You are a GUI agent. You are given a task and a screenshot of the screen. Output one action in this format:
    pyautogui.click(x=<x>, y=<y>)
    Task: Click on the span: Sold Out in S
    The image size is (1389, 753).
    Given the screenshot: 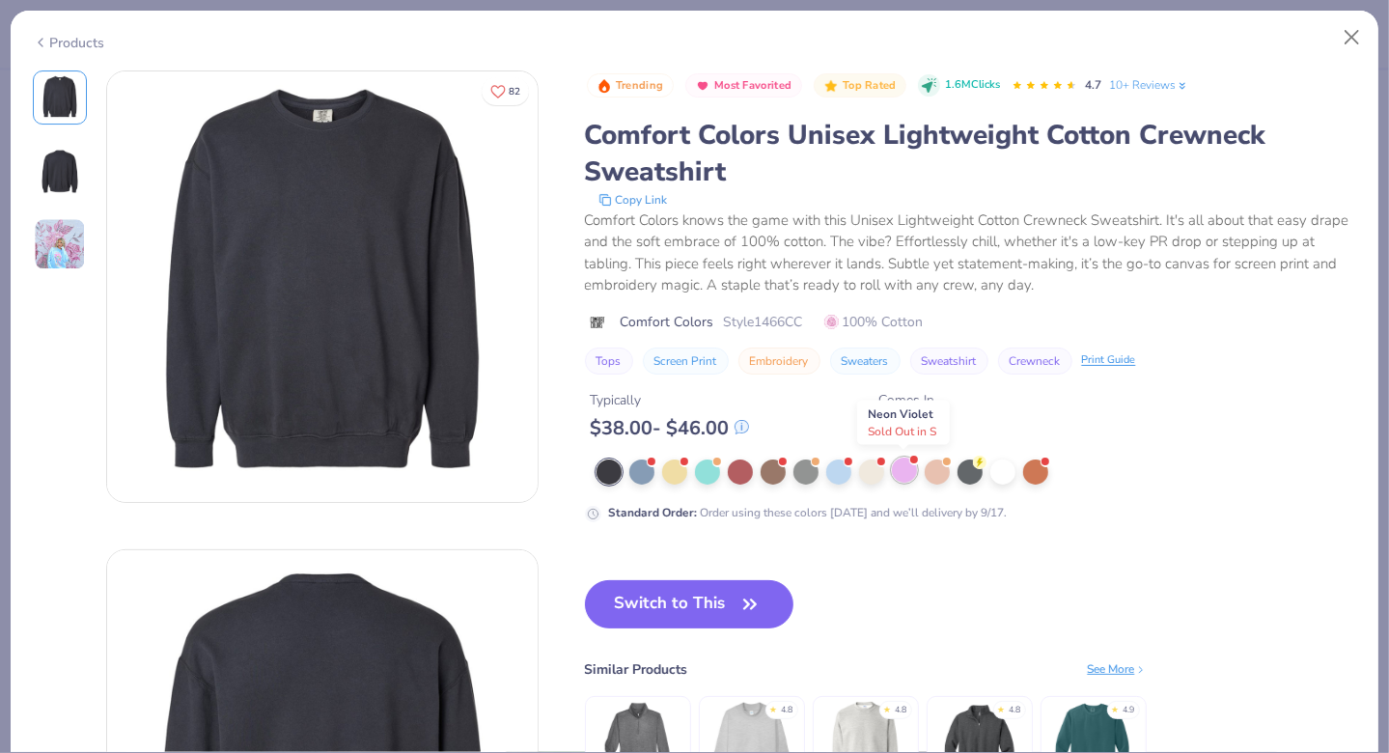 What is the action you would take?
    pyautogui.click(x=901, y=431)
    